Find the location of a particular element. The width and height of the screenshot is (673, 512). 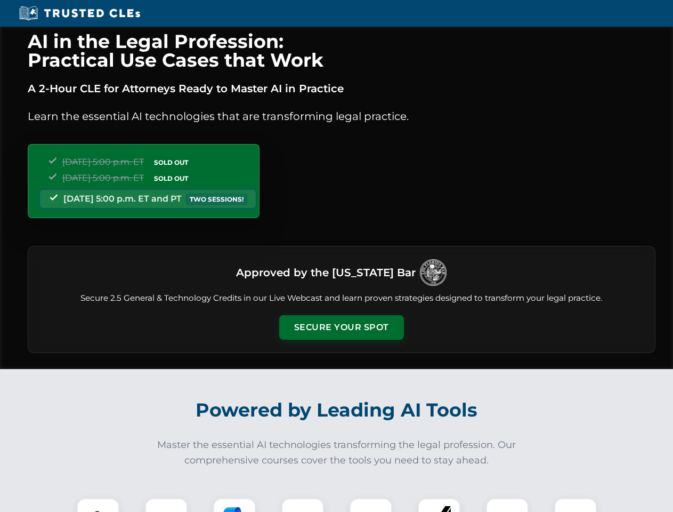

img: Trusted CLEs is located at coordinates (79, 13).